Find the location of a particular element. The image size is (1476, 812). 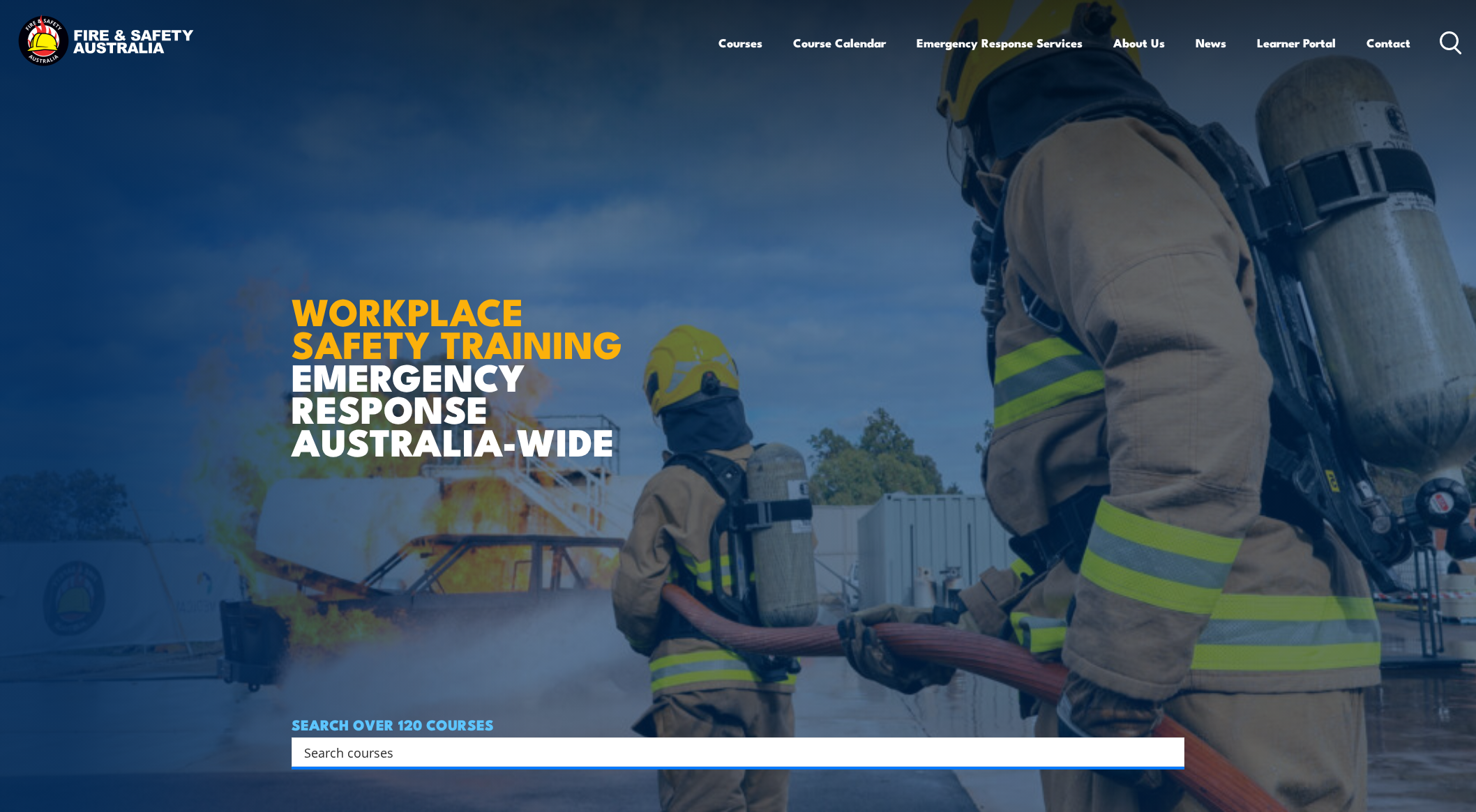

a: Learner Portal is located at coordinates (1296, 43).